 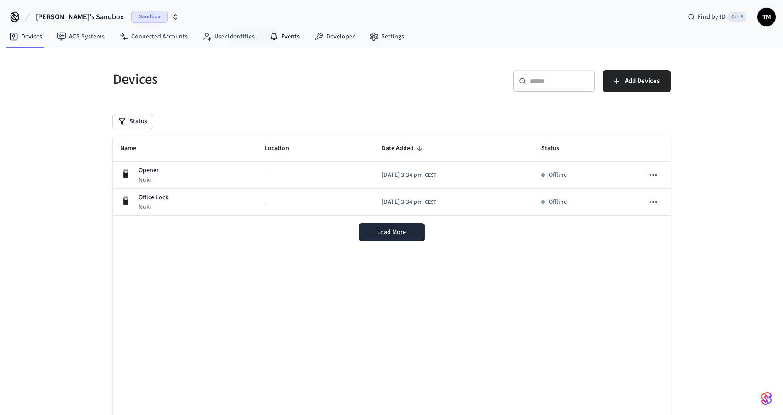 I want to click on span: Find by ID, so click(x=711, y=17).